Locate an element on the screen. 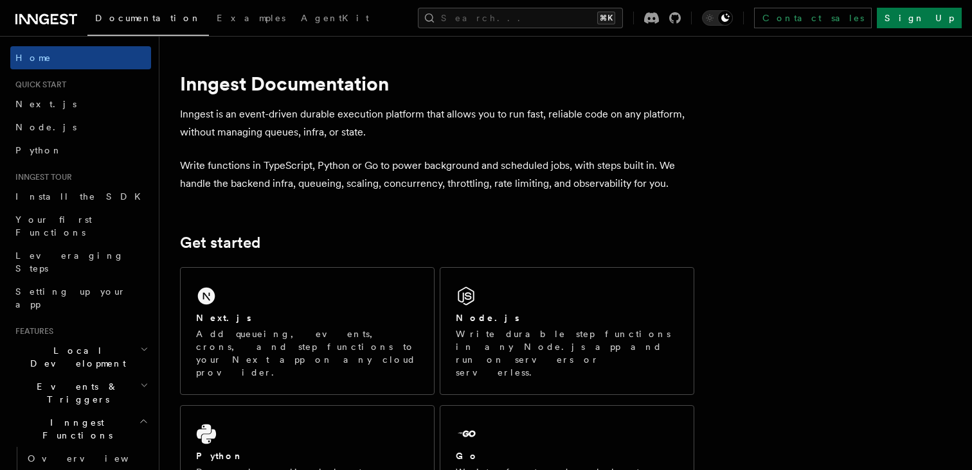 The image size is (972, 470). p: Write durable step functions in any Node.js app and run on servers or serverless. is located at coordinates (567, 353).